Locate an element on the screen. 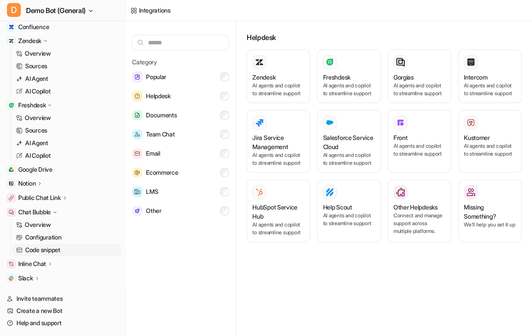 Image resolution: width=532 pixels, height=336 pixels. button: PopularPopular is located at coordinates (180, 77).